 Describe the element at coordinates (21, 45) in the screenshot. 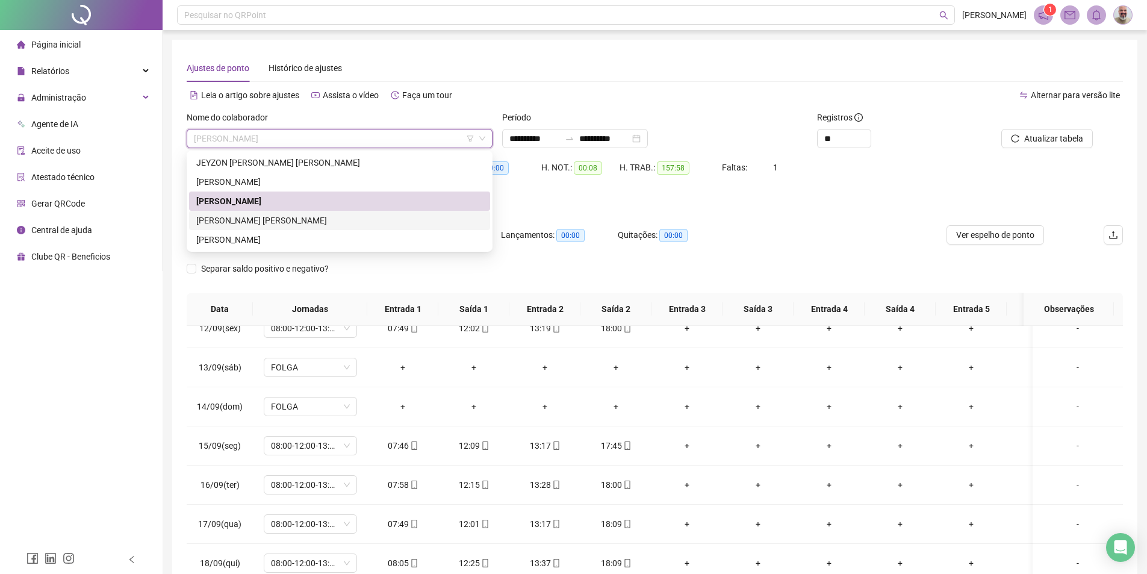

I see `span: home` at that location.